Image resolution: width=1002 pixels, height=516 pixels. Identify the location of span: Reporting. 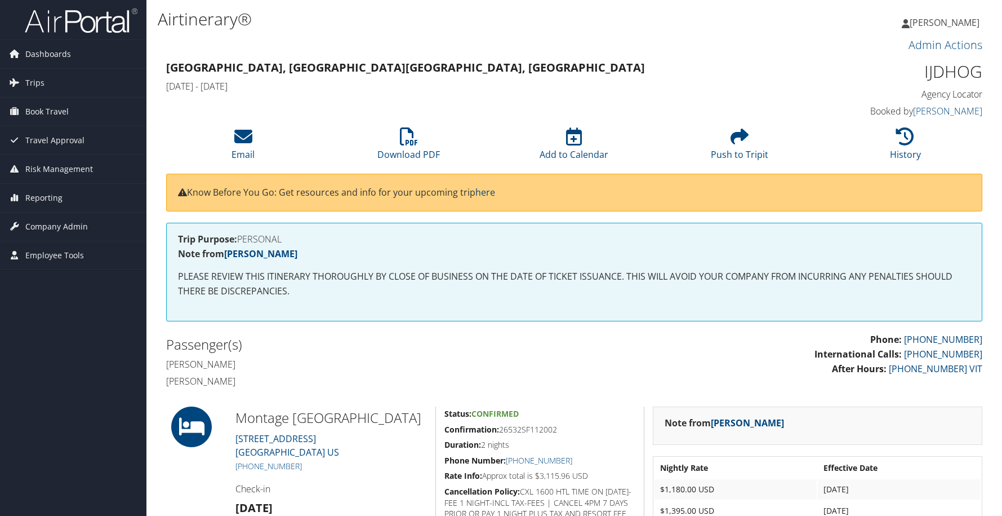
(44, 198).